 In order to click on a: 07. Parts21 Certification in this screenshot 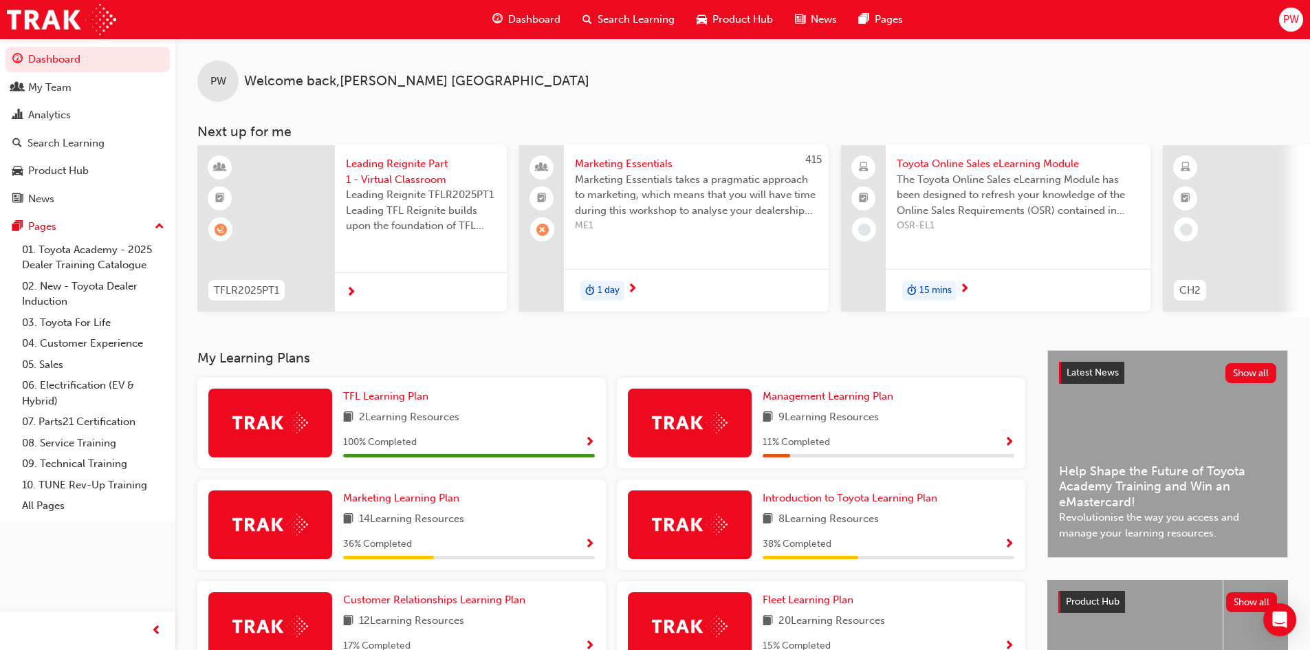, I will do `click(93, 422)`.